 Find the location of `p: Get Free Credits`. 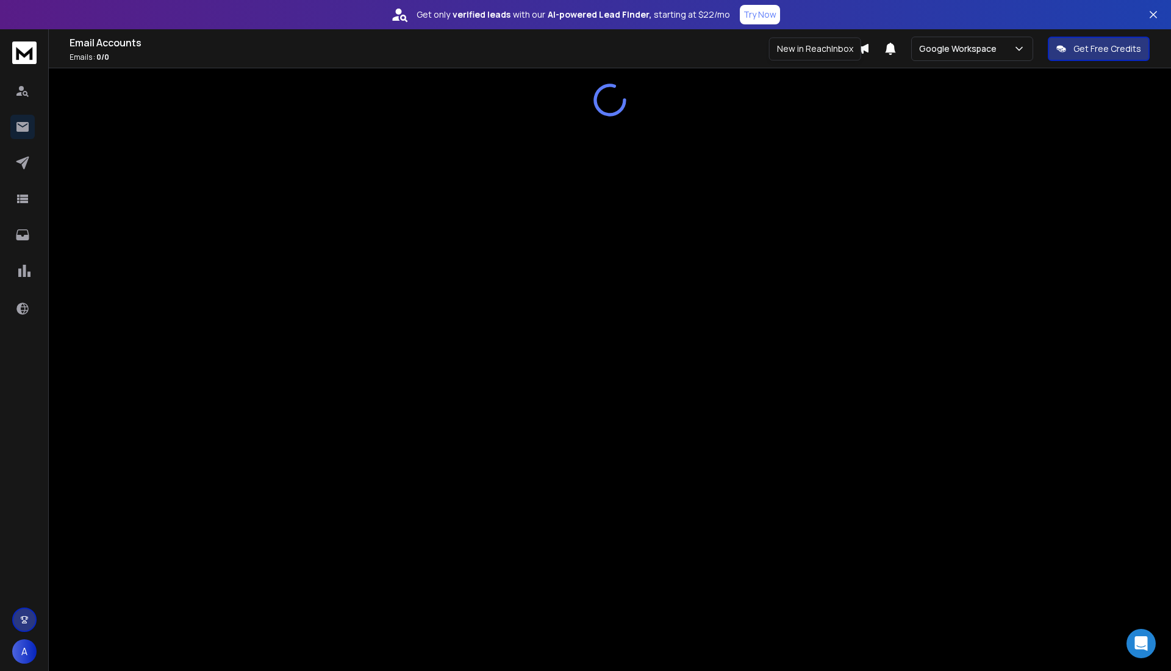

p: Get Free Credits is located at coordinates (1107, 49).